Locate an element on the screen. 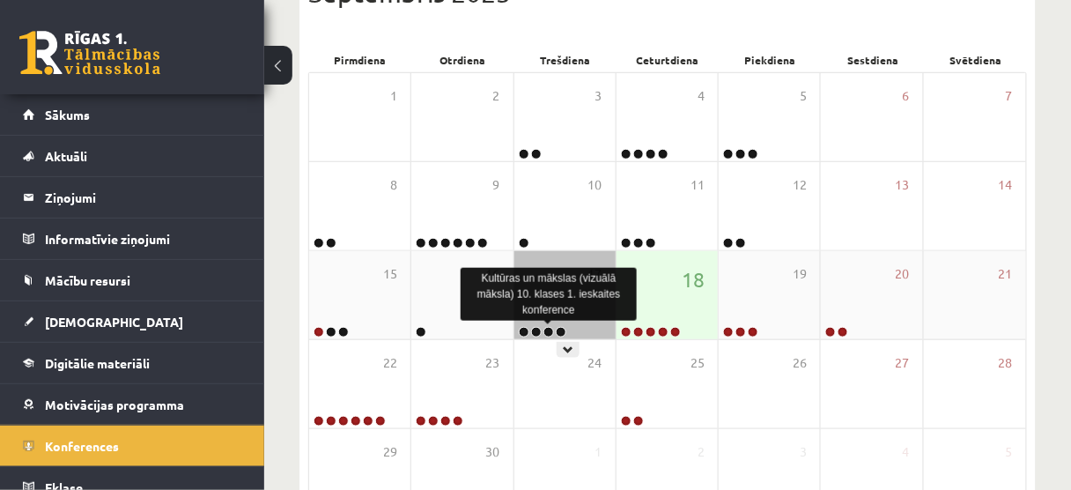 The image size is (1071, 490). span: 18 is located at coordinates (693, 279).